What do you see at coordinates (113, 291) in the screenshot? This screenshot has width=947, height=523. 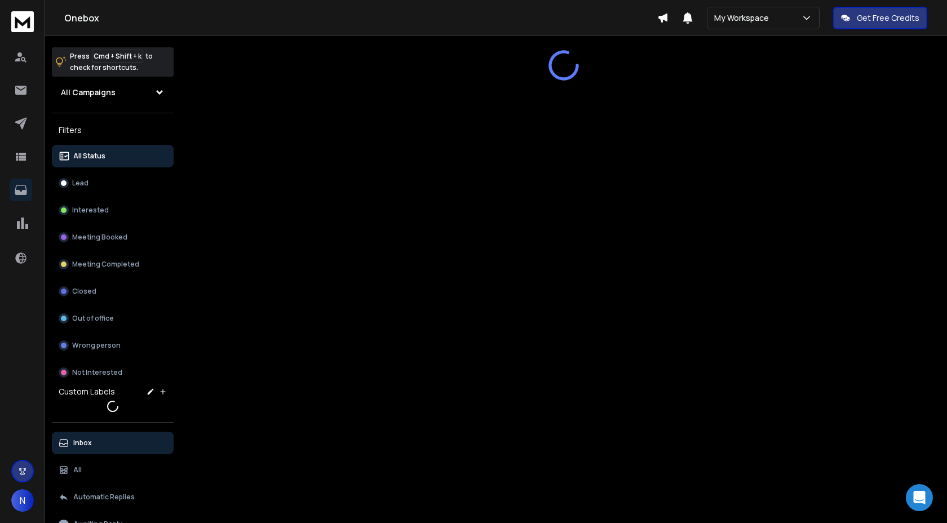 I see `button: Closed` at bounding box center [113, 291].